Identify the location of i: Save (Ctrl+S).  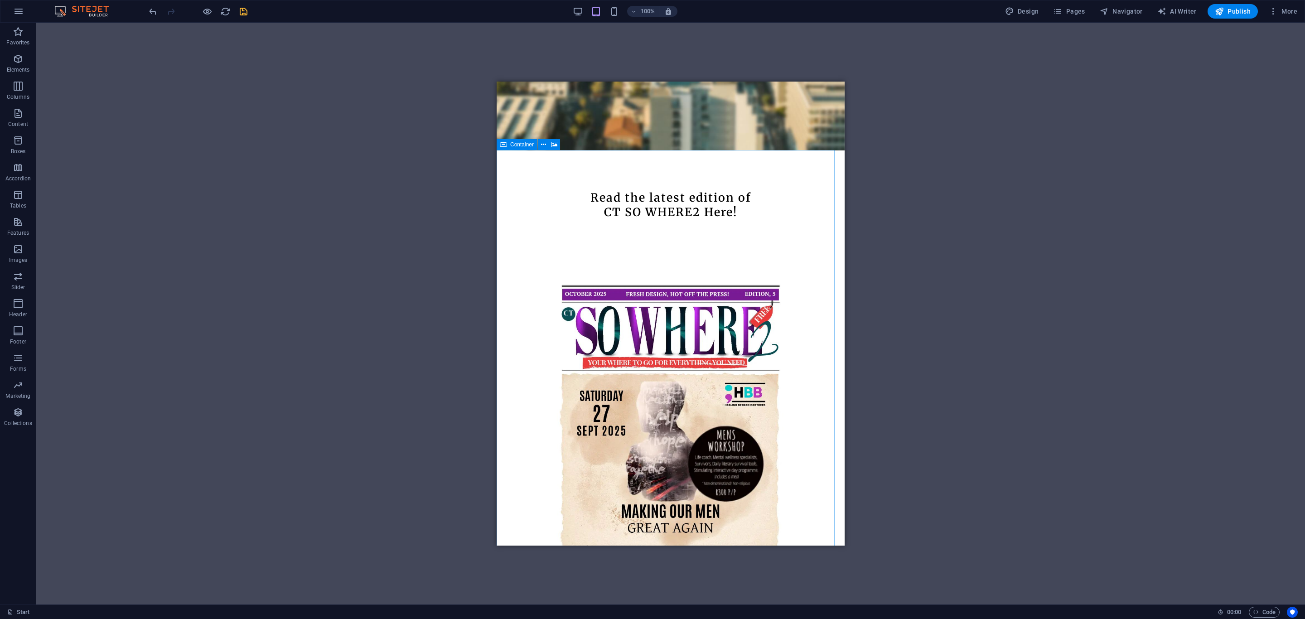
(243, 11).